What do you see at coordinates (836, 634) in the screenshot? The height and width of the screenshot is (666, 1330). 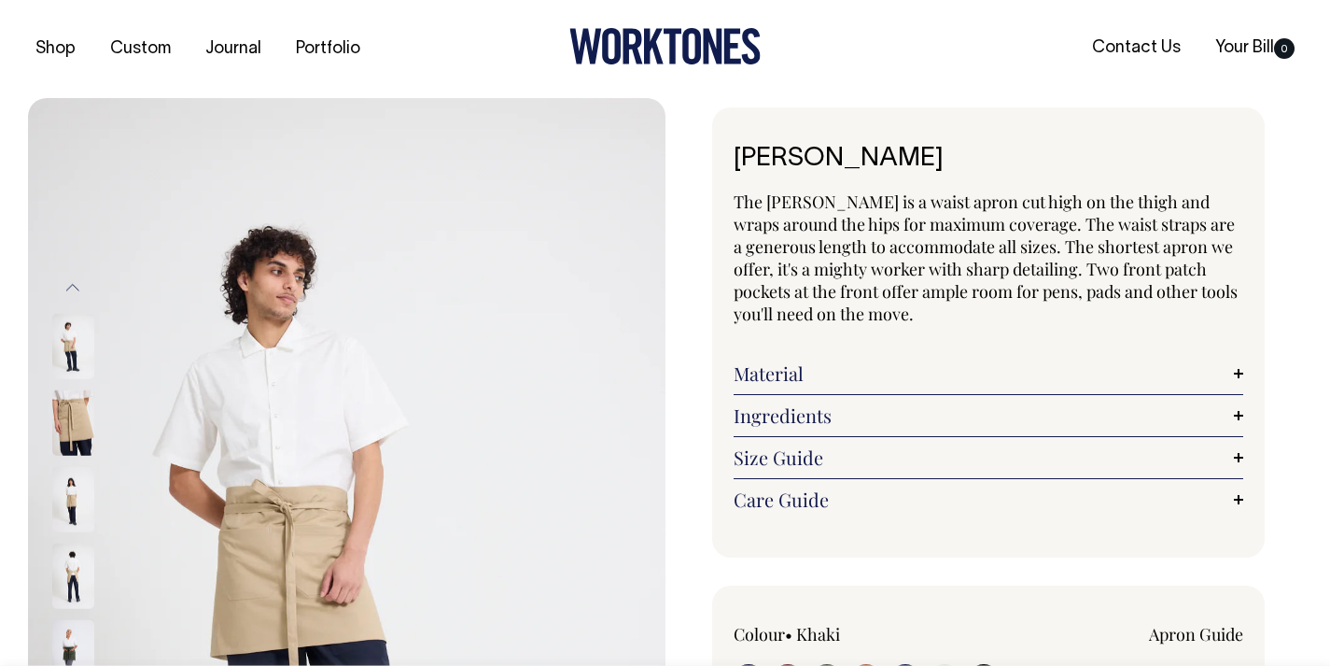 I see `div: Colour` at bounding box center [836, 634].